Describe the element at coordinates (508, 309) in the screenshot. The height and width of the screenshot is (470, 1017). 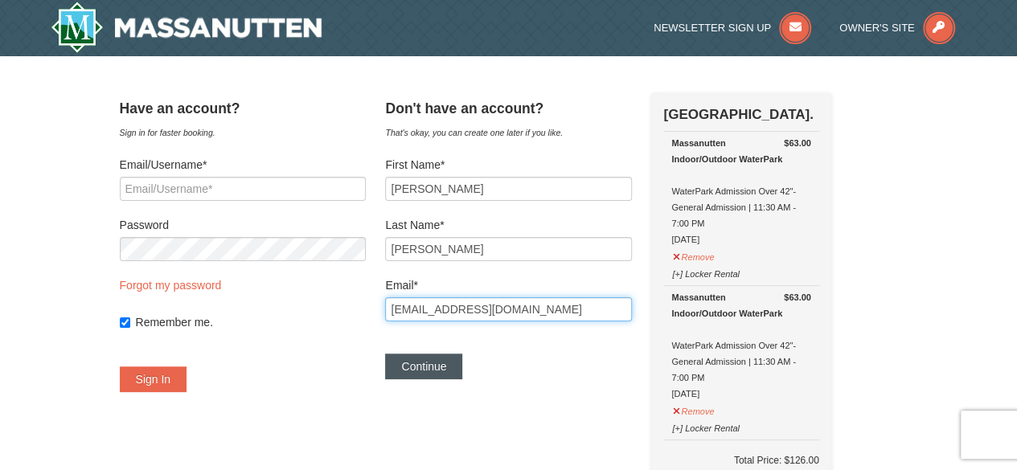
I see `input: Email*` at that location.